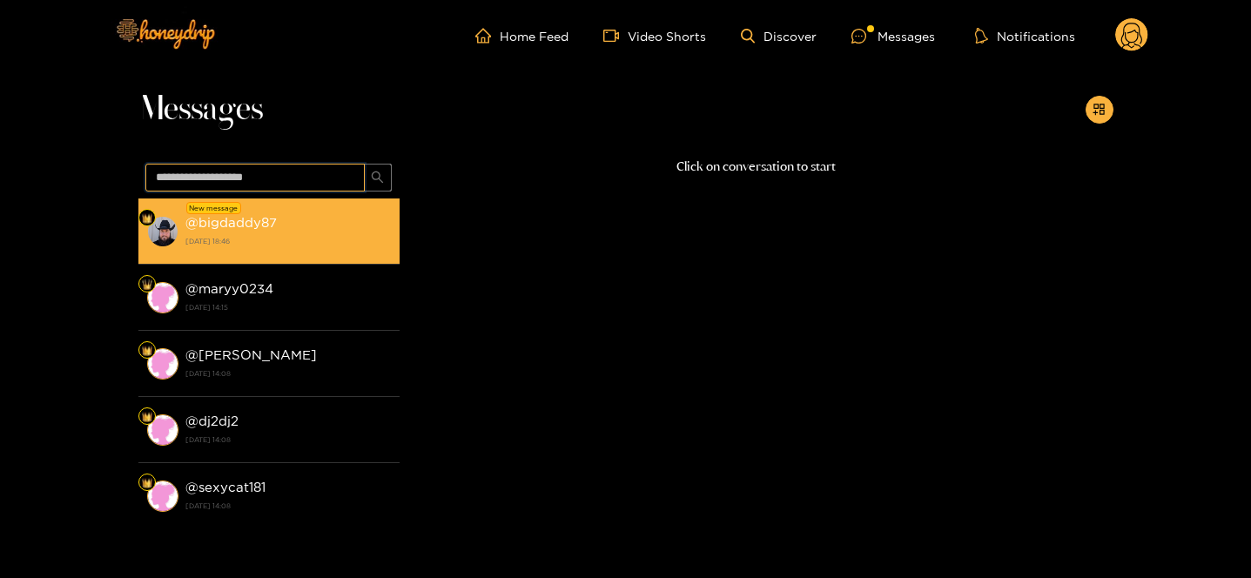 This screenshot has width=1251, height=578. Describe the element at coordinates (615, 36) in the screenshot. I see `span: video-camera` at that location.